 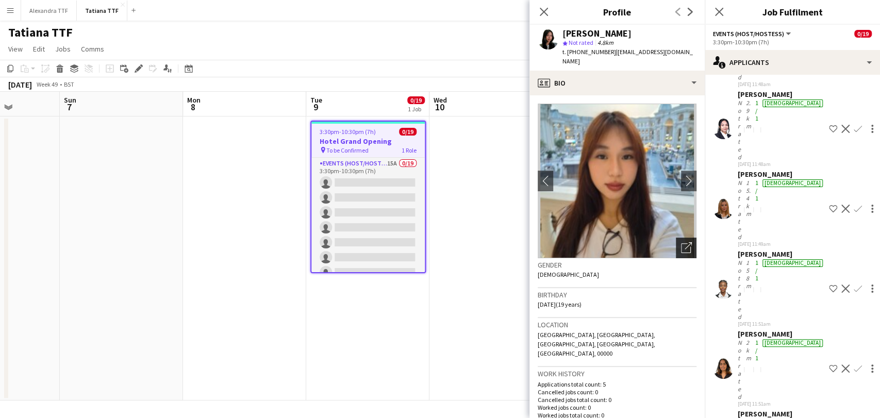 I want to click on div: 158m, so click(x=749, y=290).